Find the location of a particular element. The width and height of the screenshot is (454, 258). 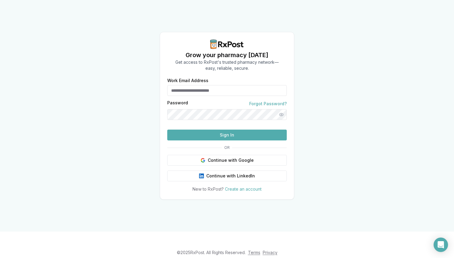

span: OR is located at coordinates (227, 148).